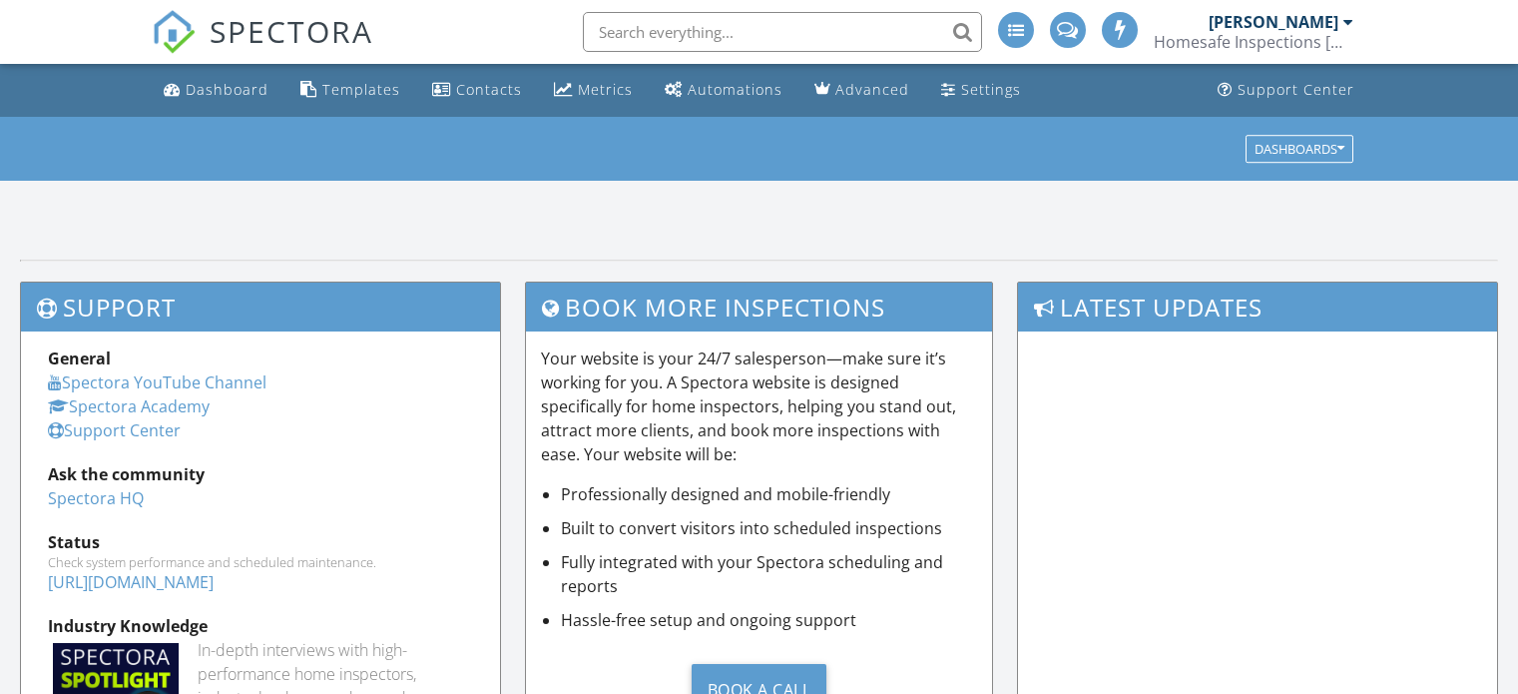  Describe the element at coordinates (261, 542) in the screenshot. I see `div: Status` at that location.